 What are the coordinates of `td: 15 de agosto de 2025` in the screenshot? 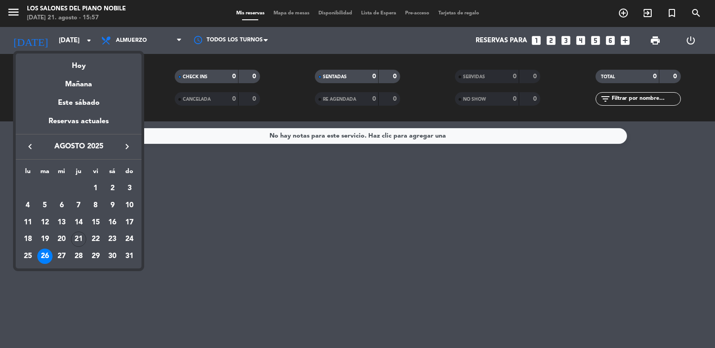 It's located at (96, 222).